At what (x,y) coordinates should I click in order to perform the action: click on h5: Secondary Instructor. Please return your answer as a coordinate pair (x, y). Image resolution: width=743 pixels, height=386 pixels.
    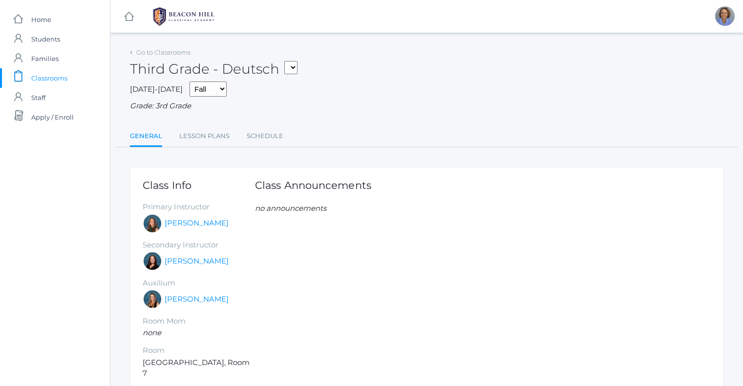
    Looking at the image, I should click on (199, 245).